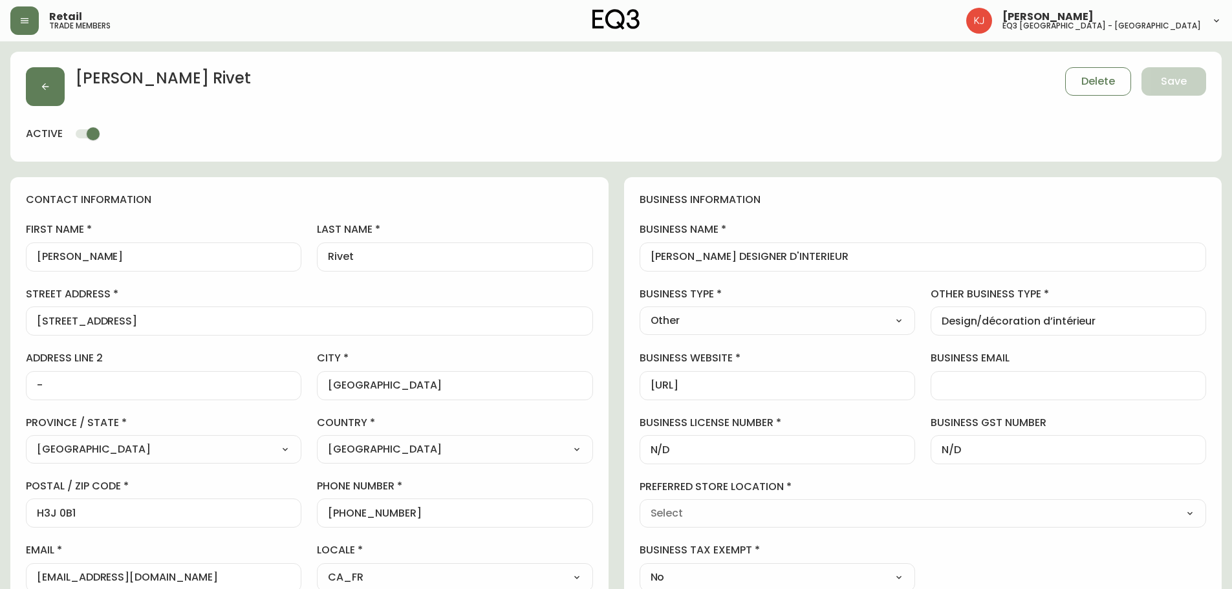 The width and height of the screenshot is (1232, 589). Describe the element at coordinates (923, 200) in the screenshot. I see `h4: business information` at that location.